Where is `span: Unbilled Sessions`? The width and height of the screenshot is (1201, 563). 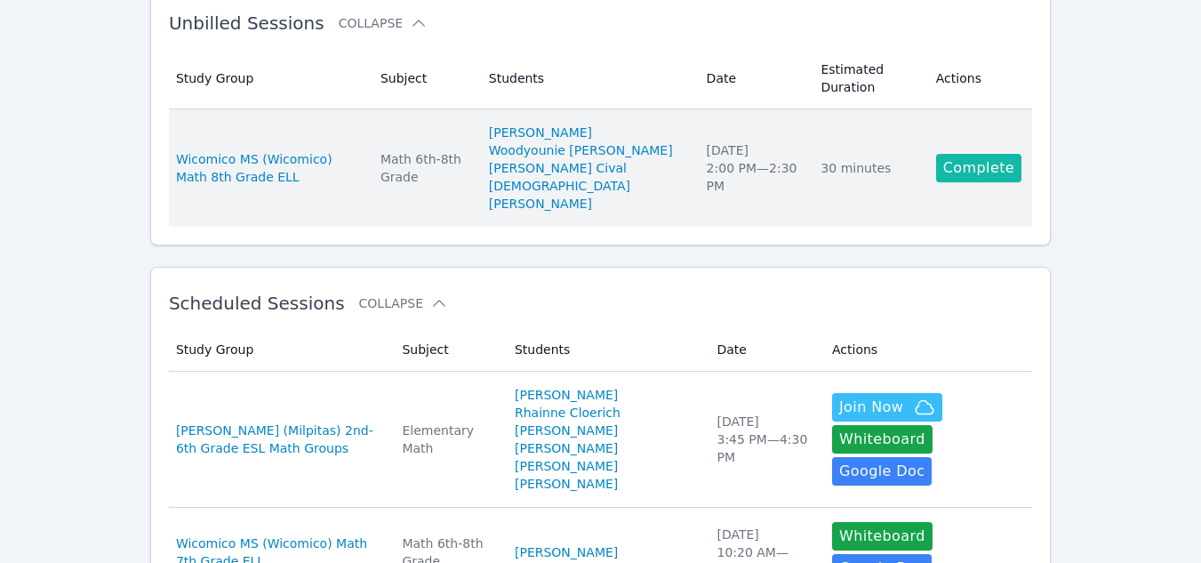
span: Unbilled Sessions is located at coordinates (246, 23).